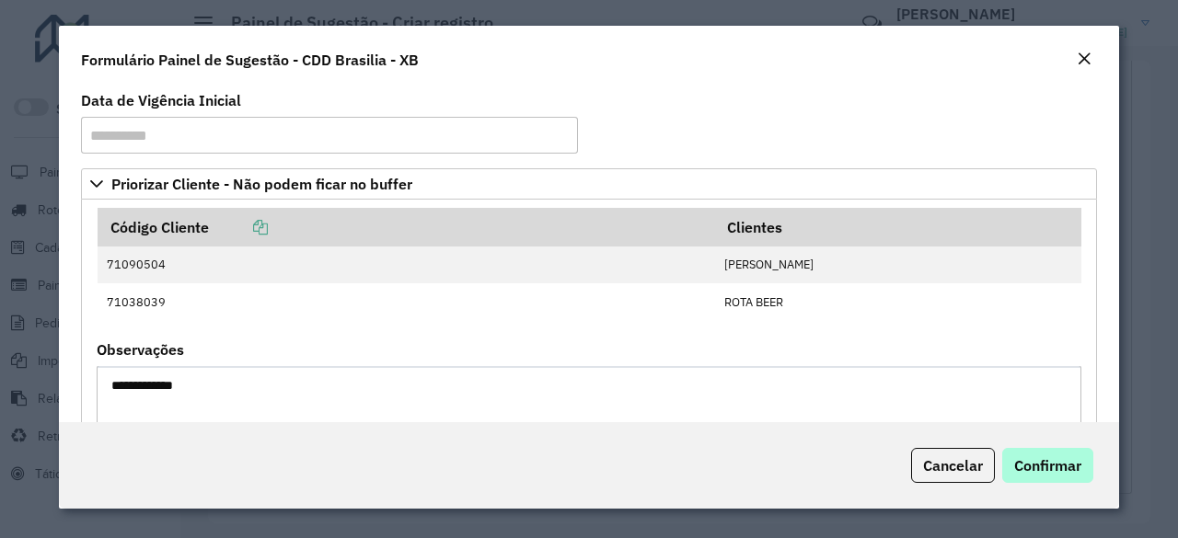 The width and height of the screenshot is (1178, 538). What do you see at coordinates (952, 465) in the screenshot?
I see `button: Cancelar` at bounding box center [952, 465].